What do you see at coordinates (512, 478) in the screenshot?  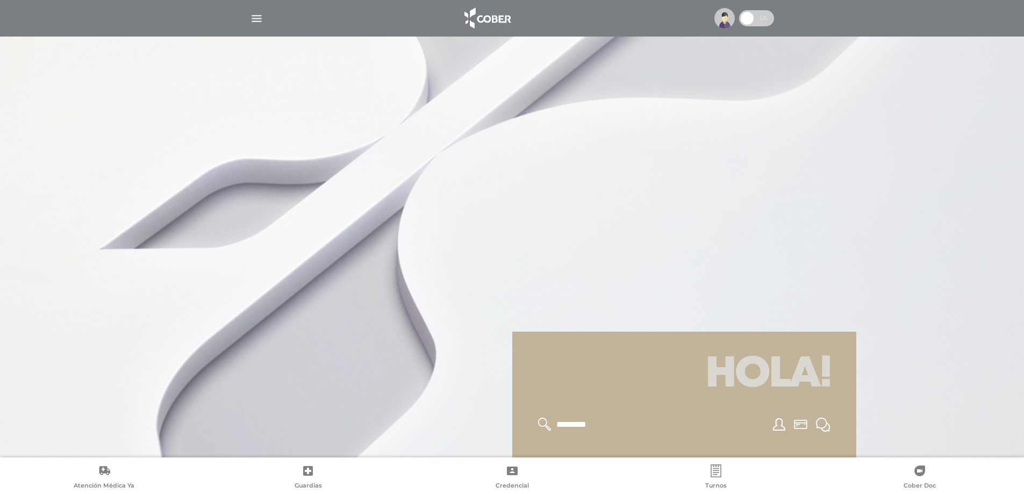 I see `a: Credencial` at bounding box center [512, 478].